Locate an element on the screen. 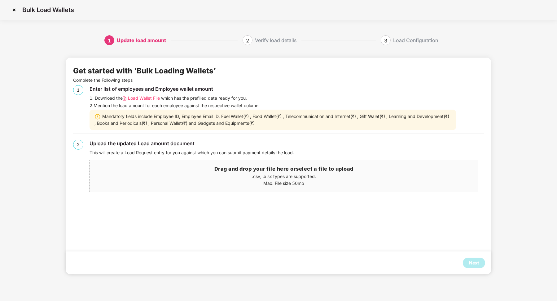 The height and width of the screenshot is (301, 557). p: Max. File size 50mb is located at coordinates (284, 183).